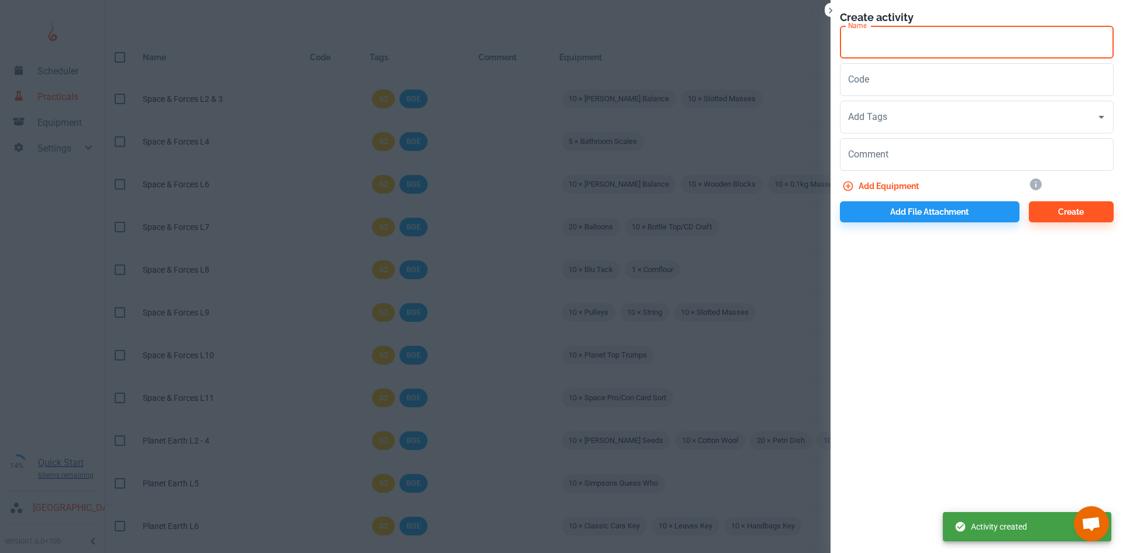 Image resolution: width=1123 pixels, height=553 pixels. I want to click on button: Open, so click(1102, 117).